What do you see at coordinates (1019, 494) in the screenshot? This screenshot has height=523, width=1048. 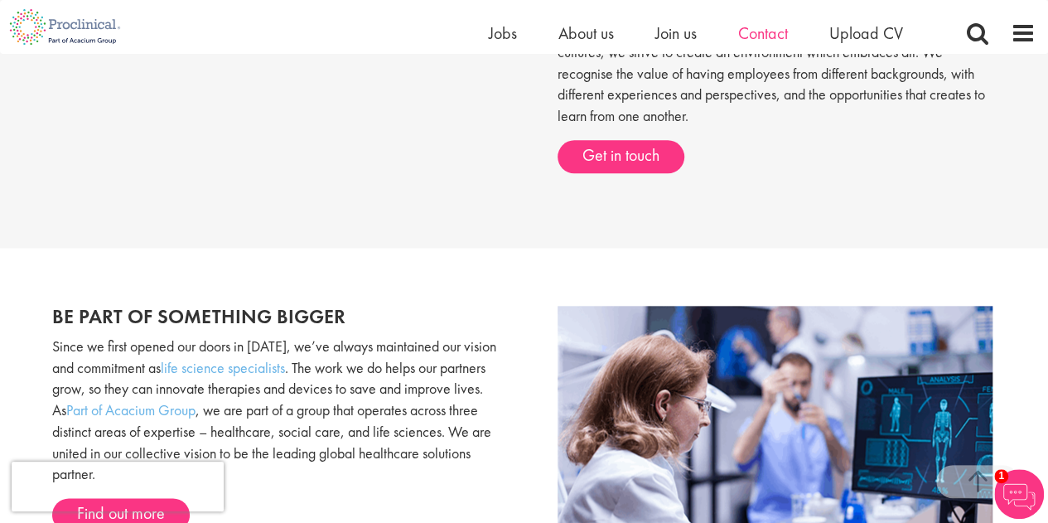 I see `img: Chatbot` at bounding box center [1019, 494].